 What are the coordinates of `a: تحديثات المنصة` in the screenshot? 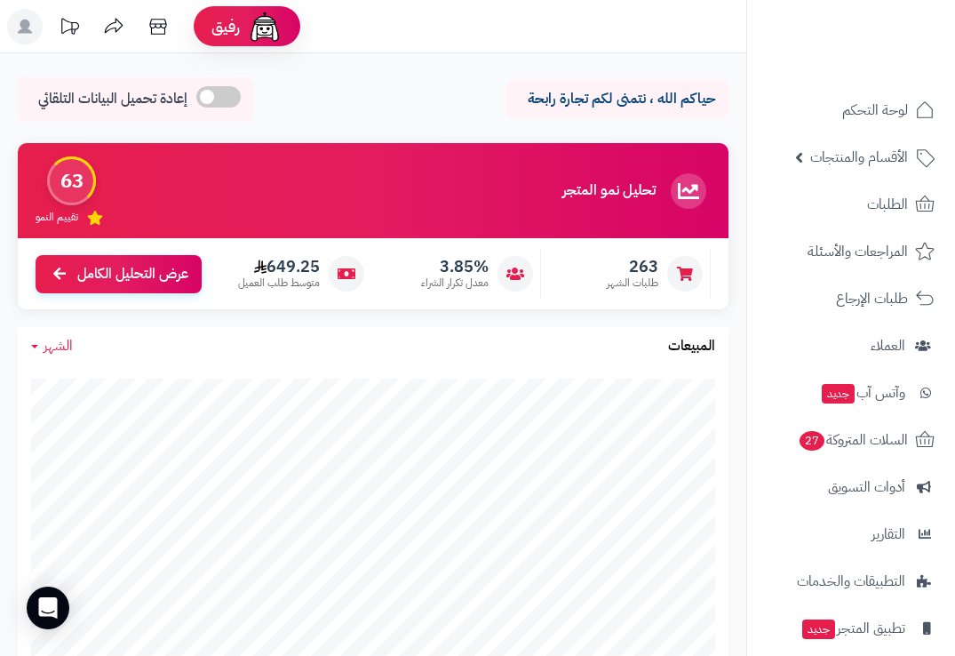 It's located at (69, 28).